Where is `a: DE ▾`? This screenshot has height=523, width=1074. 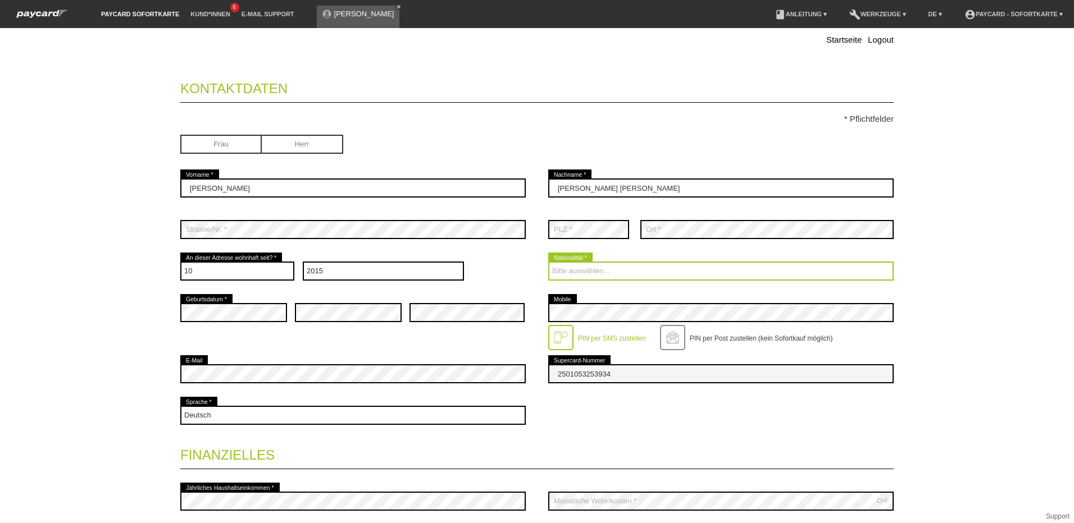 a: DE ▾ is located at coordinates (935, 14).